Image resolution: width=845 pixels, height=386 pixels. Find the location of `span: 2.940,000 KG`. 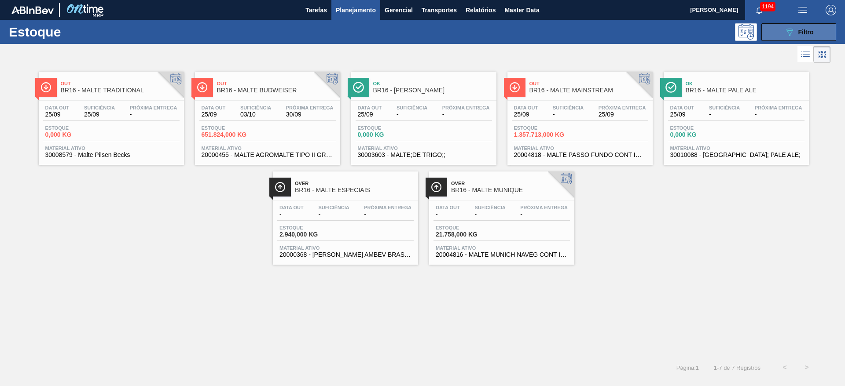

span: 2.940,000 KG is located at coordinates (310, 235).